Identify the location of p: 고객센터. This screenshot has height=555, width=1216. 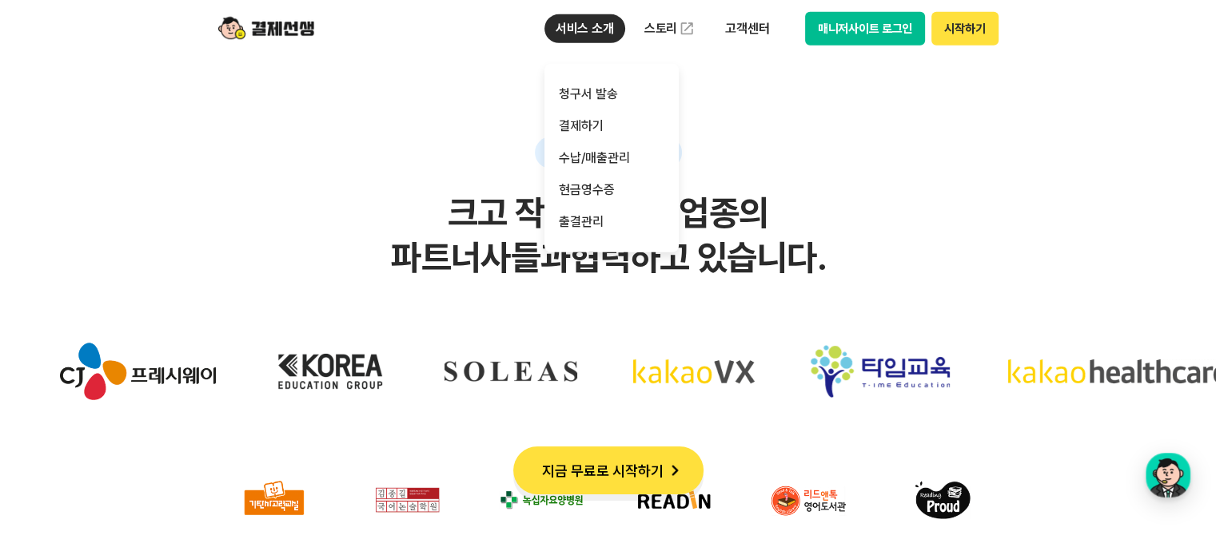
(746, 29).